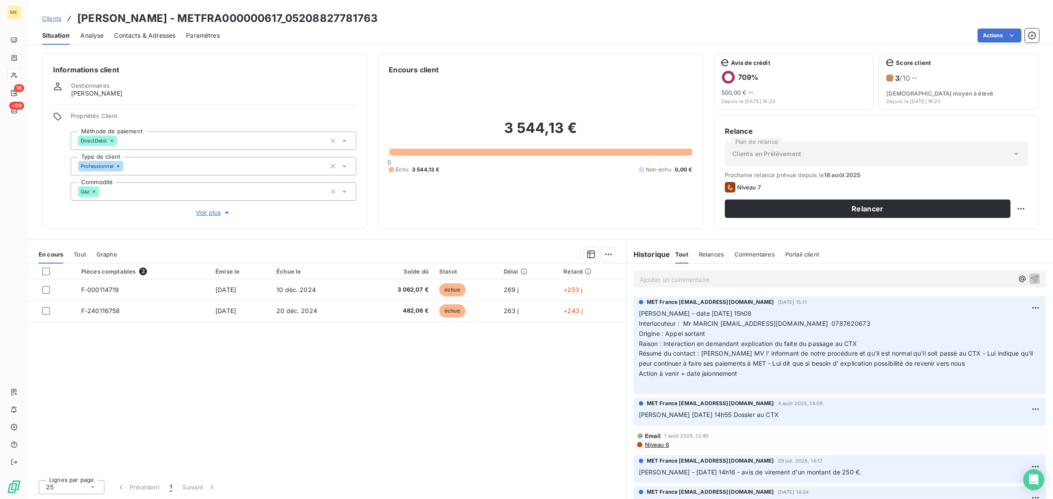  Describe the element at coordinates (51, 254) in the screenshot. I see `span: En cours` at that location.